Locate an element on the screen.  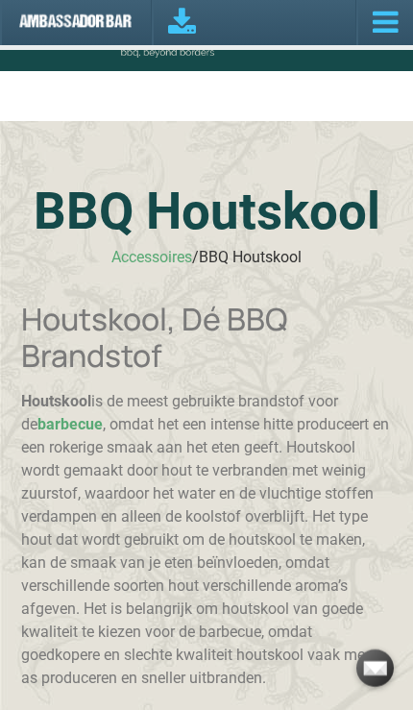
a: barbecue is located at coordinates (70, 423).